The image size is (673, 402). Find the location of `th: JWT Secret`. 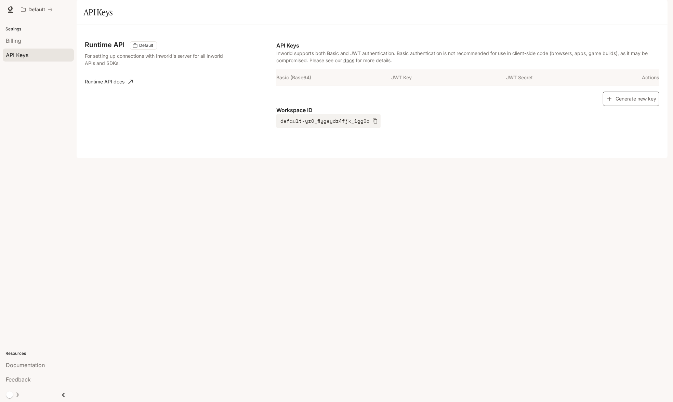

th: JWT Secret is located at coordinates (563, 78).